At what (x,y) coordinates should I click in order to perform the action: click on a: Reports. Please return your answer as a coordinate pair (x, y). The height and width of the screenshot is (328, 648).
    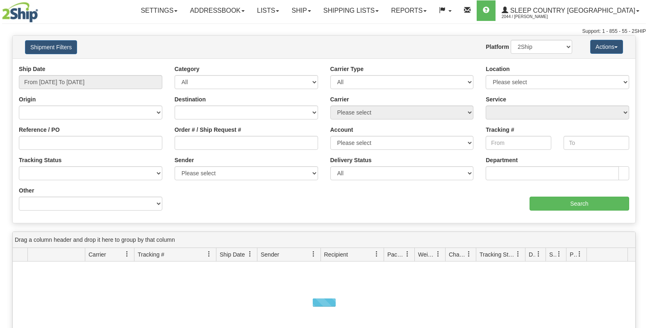
    Looking at the image, I should click on (409, 11).